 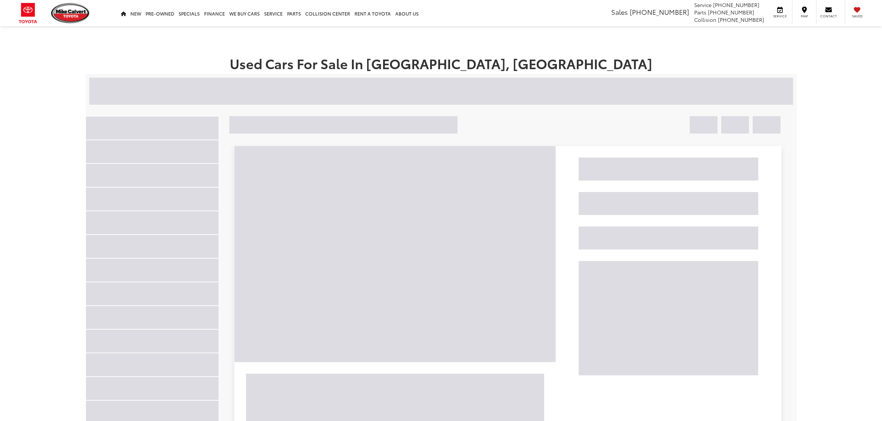 What do you see at coordinates (619, 12) in the screenshot?
I see `span: Sales` at bounding box center [619, 12].